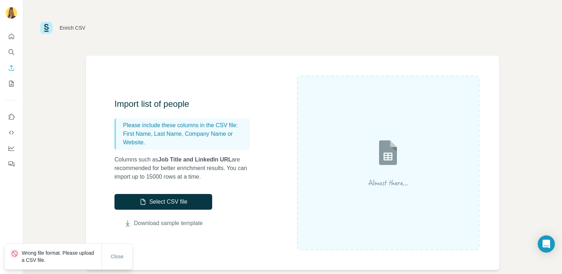 Image resolution: width=562 pixels, height=274 pixels. Describe the element at coordinates (11, 52) in the screenshot. I see `button: Search` at that location.